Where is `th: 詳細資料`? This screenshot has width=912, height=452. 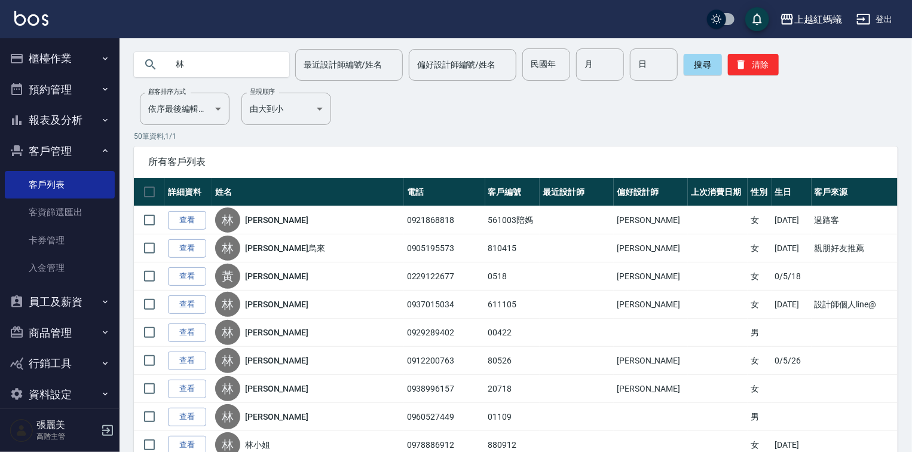
th: 詳細資料 is located at coordinates (188, 192).